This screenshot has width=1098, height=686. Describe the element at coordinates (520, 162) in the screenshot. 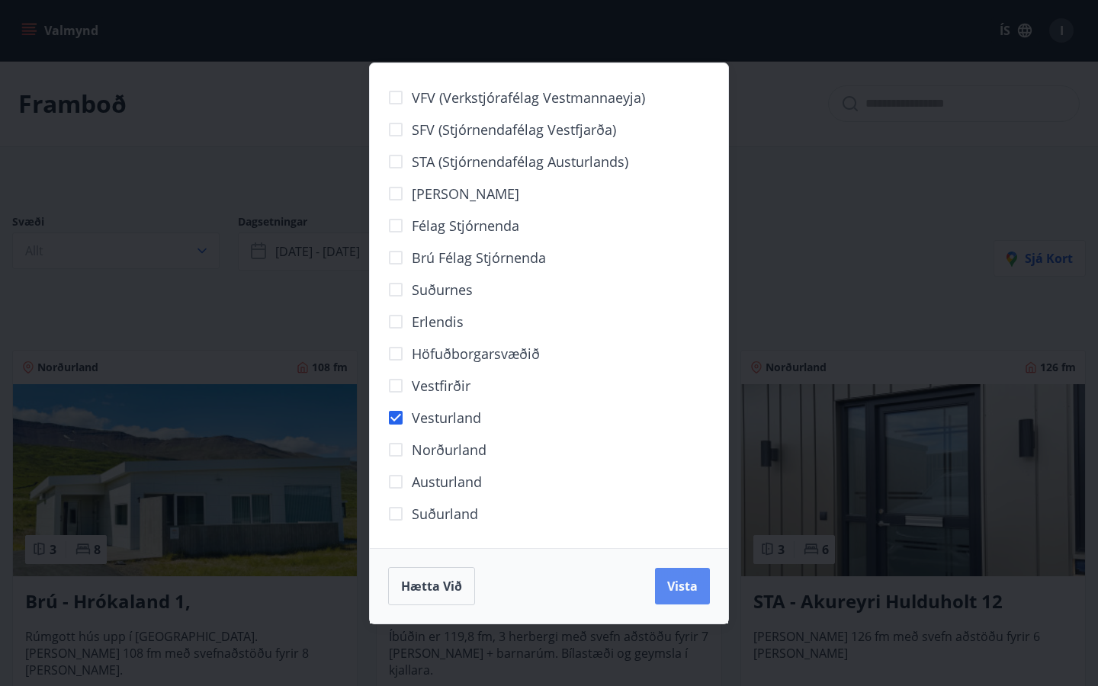

I see `span: STA (Stjórnendafélag Austurlands)` at that location.